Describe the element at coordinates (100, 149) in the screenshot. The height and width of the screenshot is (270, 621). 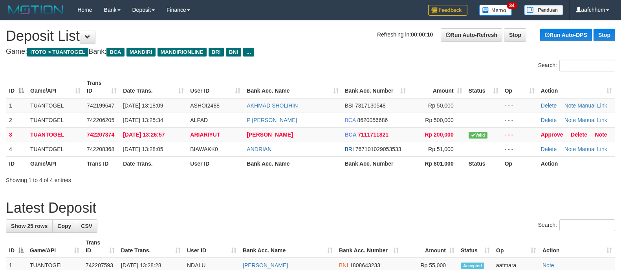
I see `span: 742208368` at that location.